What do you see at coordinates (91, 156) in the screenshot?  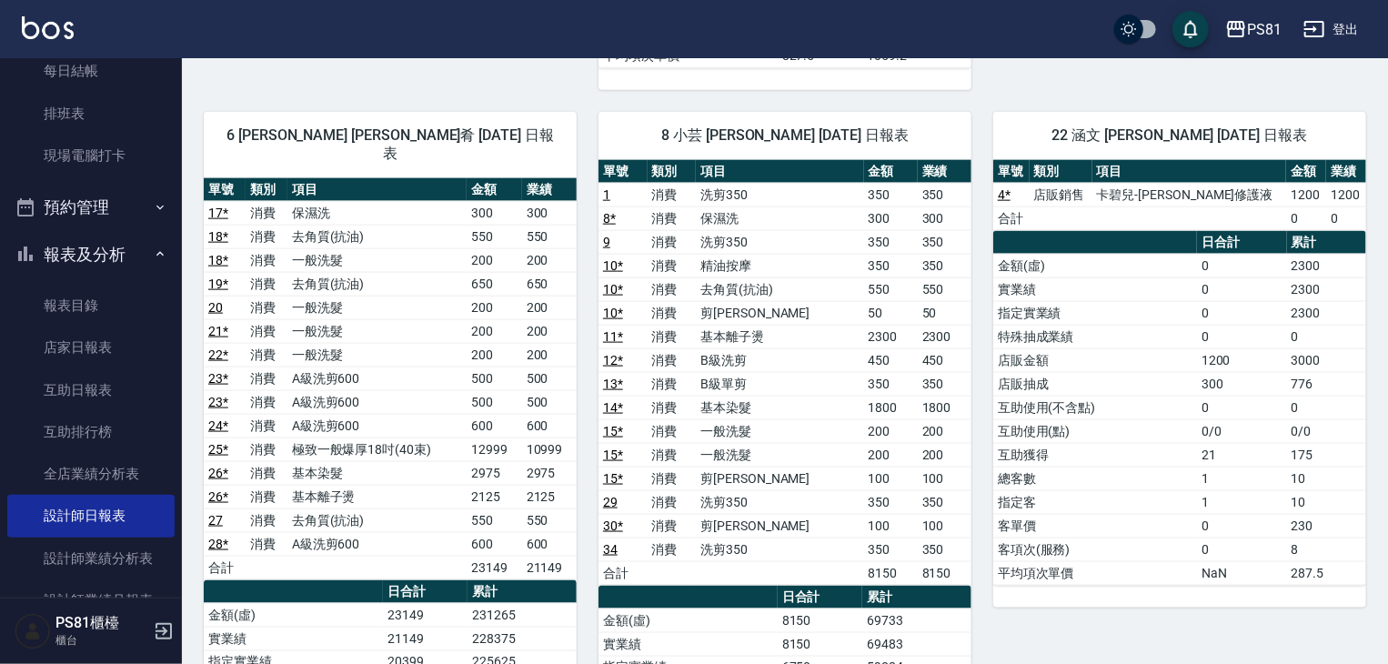 I see `a: 現場電腦打卡` at bounding box center [91, 156].